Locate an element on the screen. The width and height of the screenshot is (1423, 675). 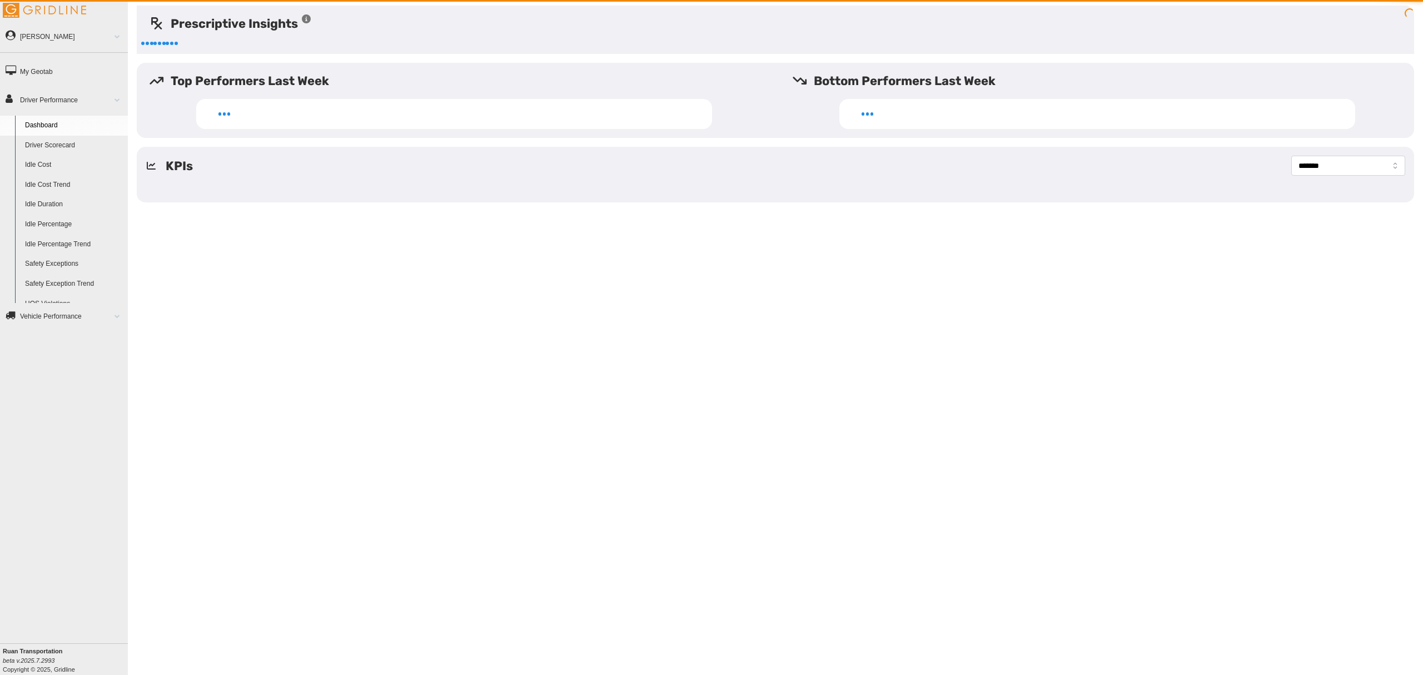
a: Dashboard is located at coordinates (74, 126).